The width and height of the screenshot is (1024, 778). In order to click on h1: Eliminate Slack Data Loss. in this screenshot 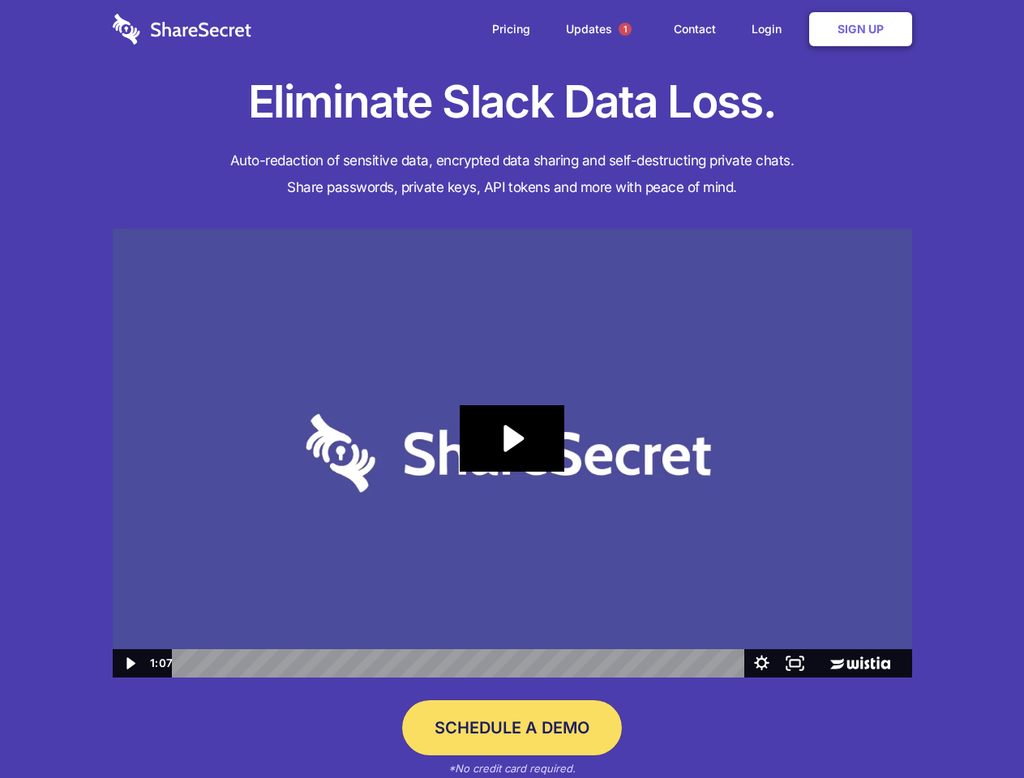, I will do `click(512, 102)`.